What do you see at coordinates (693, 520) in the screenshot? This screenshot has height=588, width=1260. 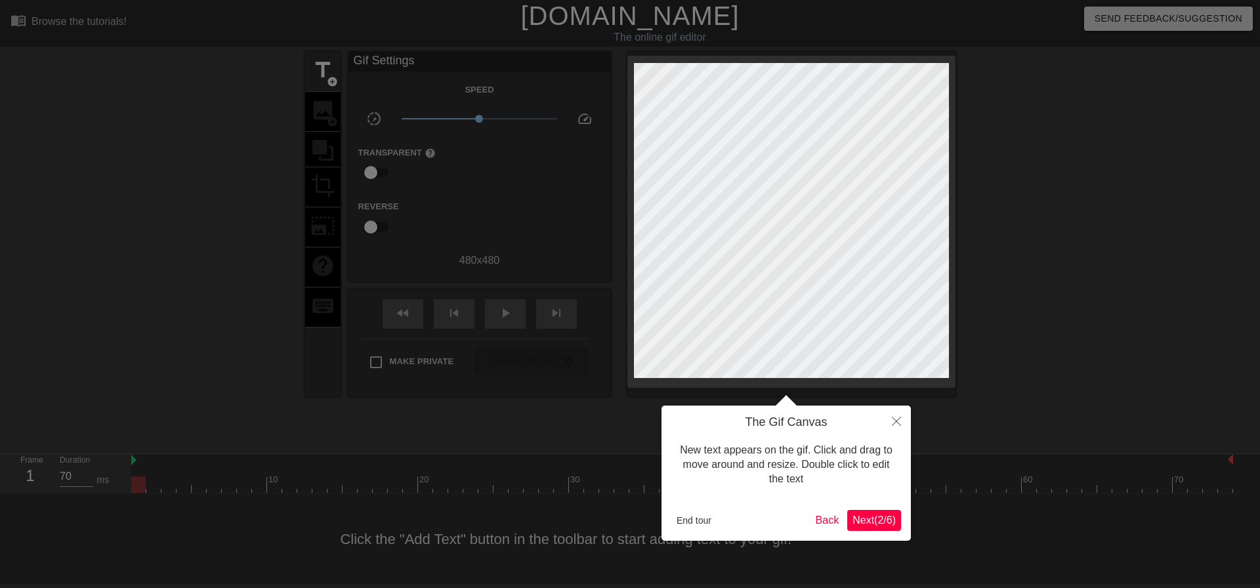 I see `button: End tour` at bounding box center [693, 520].